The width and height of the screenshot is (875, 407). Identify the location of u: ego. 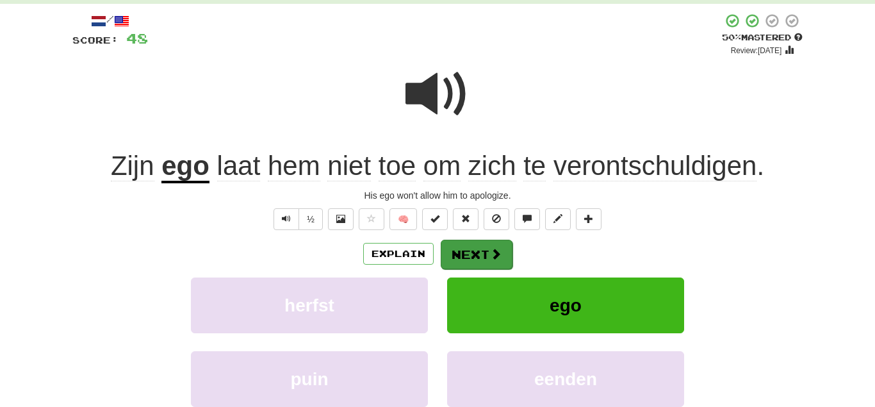
(185, 166).